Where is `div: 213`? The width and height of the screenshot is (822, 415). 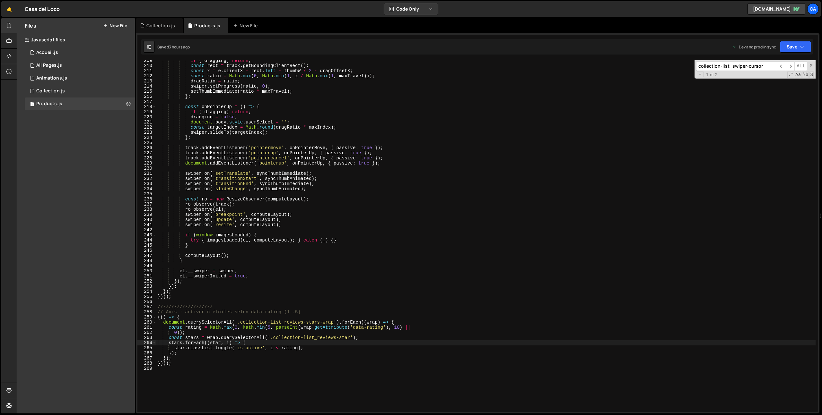 div: 213 is located at coordinates (147, 81).